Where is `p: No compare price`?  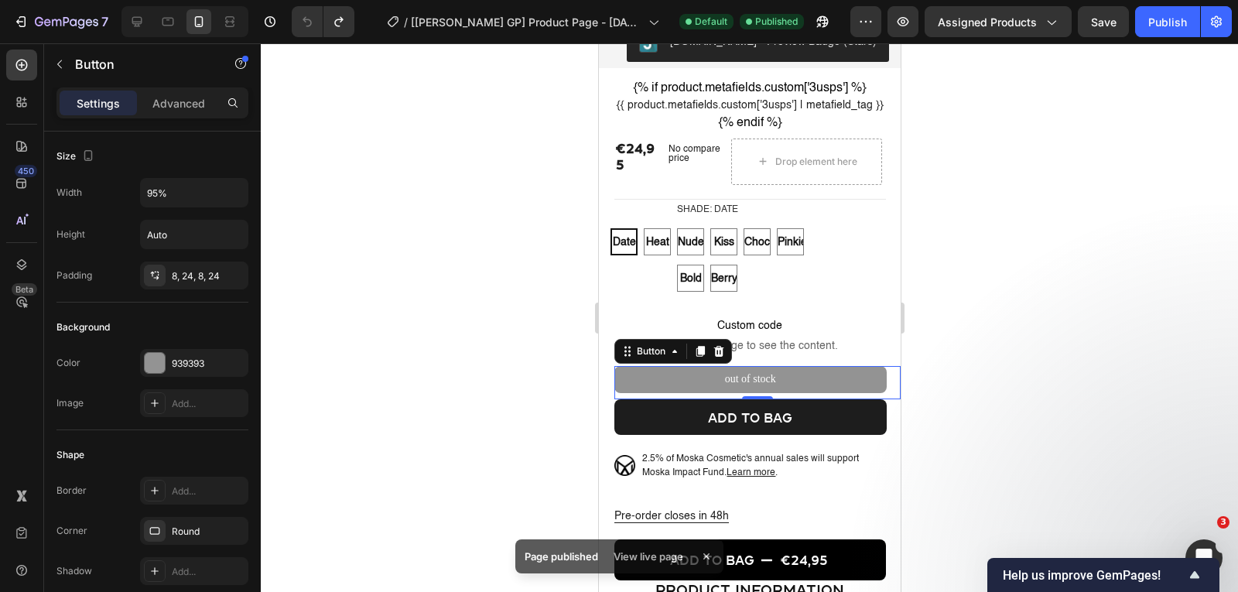
p: No compare price is located at coordinates (96, 111).